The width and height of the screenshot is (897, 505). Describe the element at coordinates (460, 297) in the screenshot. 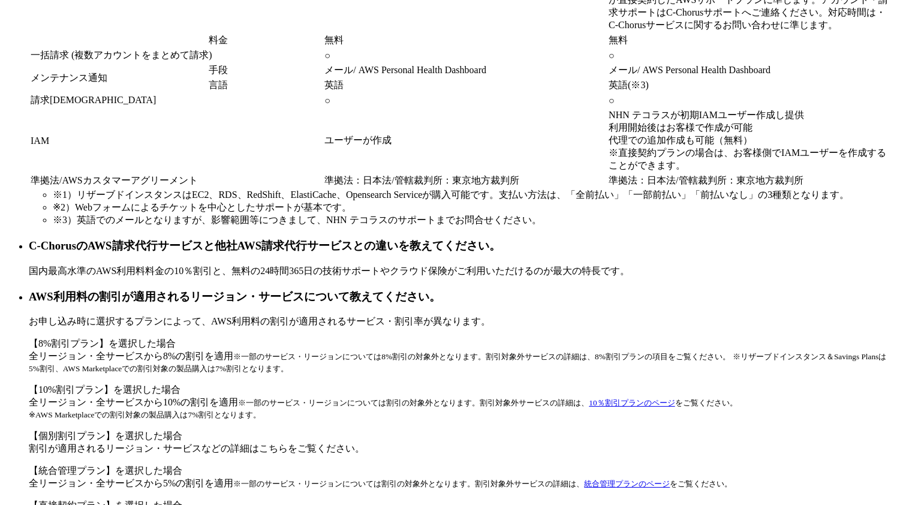

I see `h3: AWS利用料の割引が適用されるリージョン・サービスについて教えてください。` at that location.